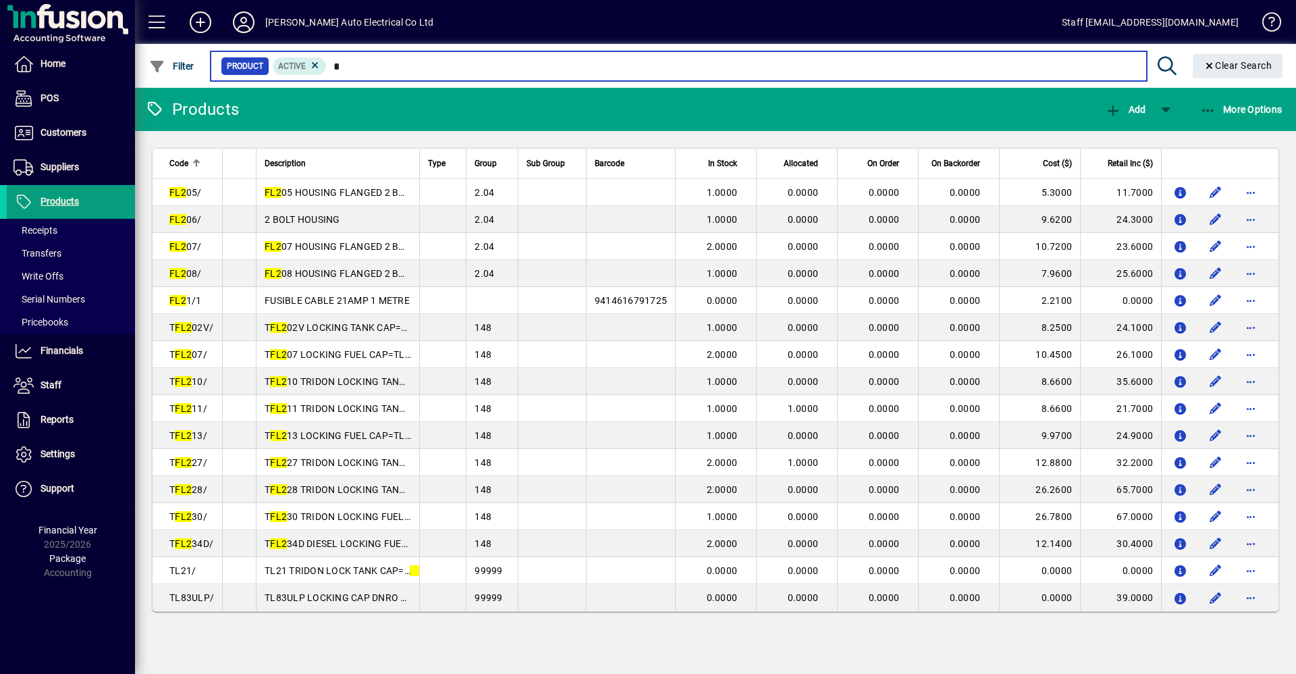 The width and height of the screenshot is (1296, 674). I want to click on span: T 28 TRIDON LOCKING TANK CAP, so click(346, 489).